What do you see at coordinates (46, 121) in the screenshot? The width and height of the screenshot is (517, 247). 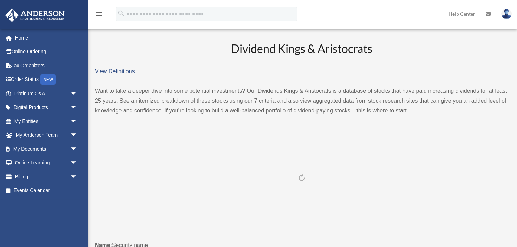 I see `a: My Entitiesarrow_drop_down` at bounding box center [46, 121].